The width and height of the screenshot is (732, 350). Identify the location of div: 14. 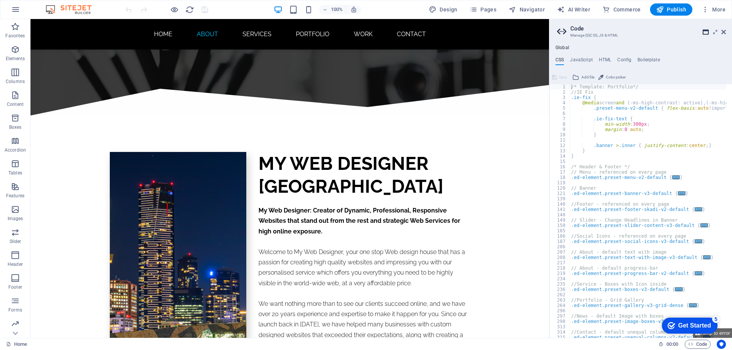
(560, 156).